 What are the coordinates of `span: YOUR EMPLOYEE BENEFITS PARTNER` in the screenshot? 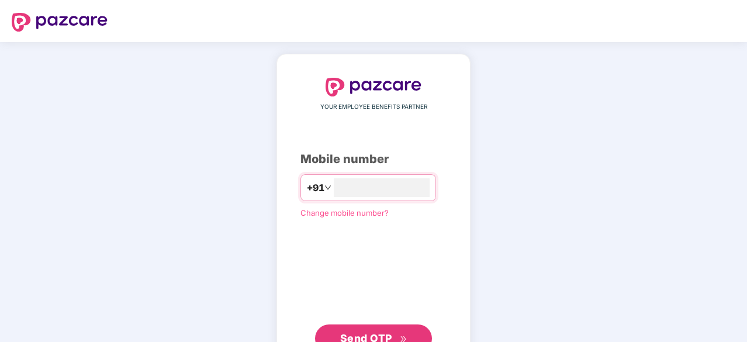 It's located at (373, 107).